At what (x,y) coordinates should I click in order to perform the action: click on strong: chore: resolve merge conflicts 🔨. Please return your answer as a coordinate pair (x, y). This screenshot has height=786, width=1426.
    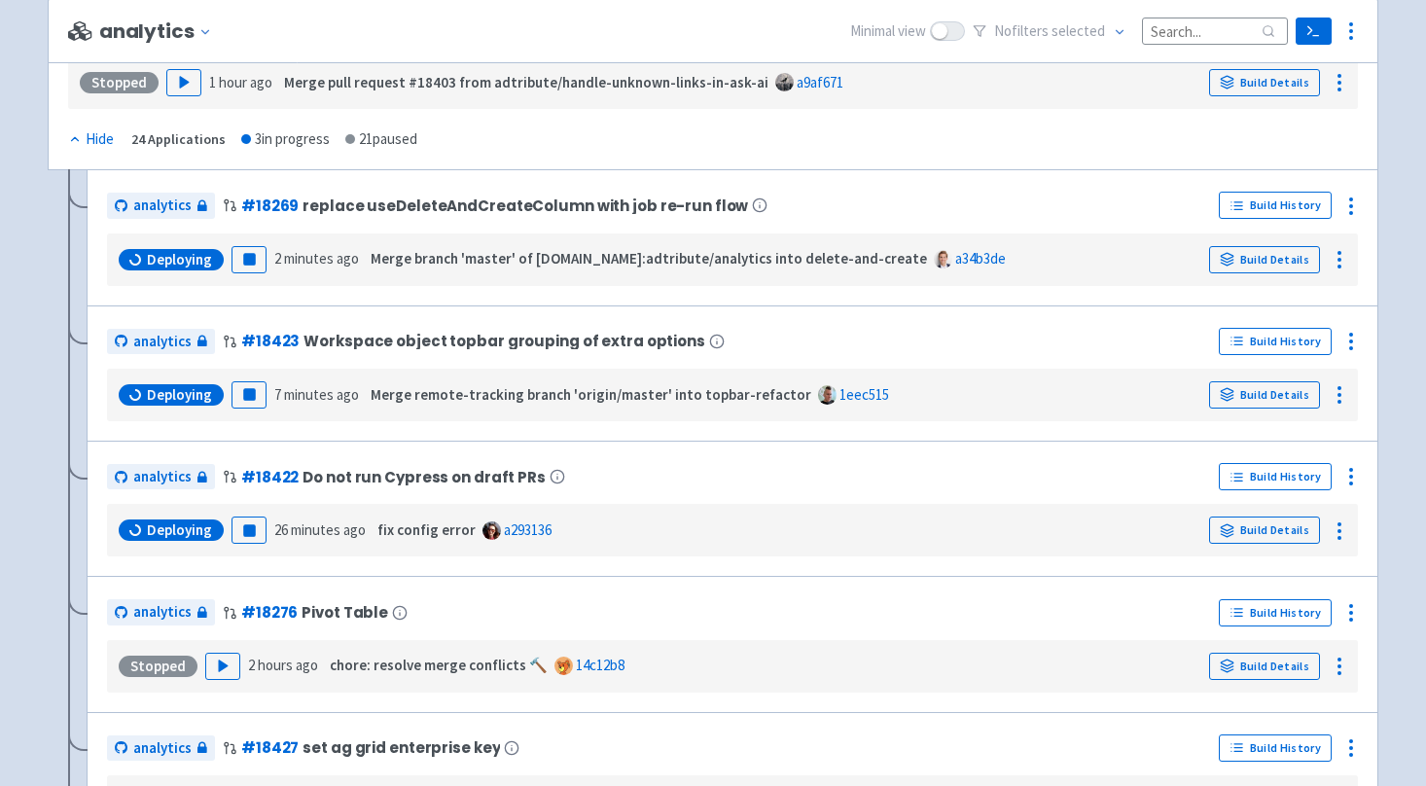
    Looking at the image, I should click on (439, 665).